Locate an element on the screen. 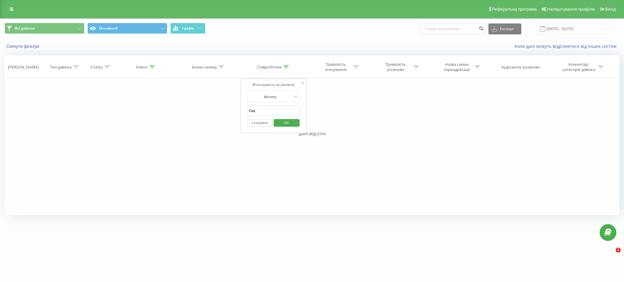 The height and width of the screenshot is (282, 624). div: Тип дзвінка is located at coordinates (61, 67).